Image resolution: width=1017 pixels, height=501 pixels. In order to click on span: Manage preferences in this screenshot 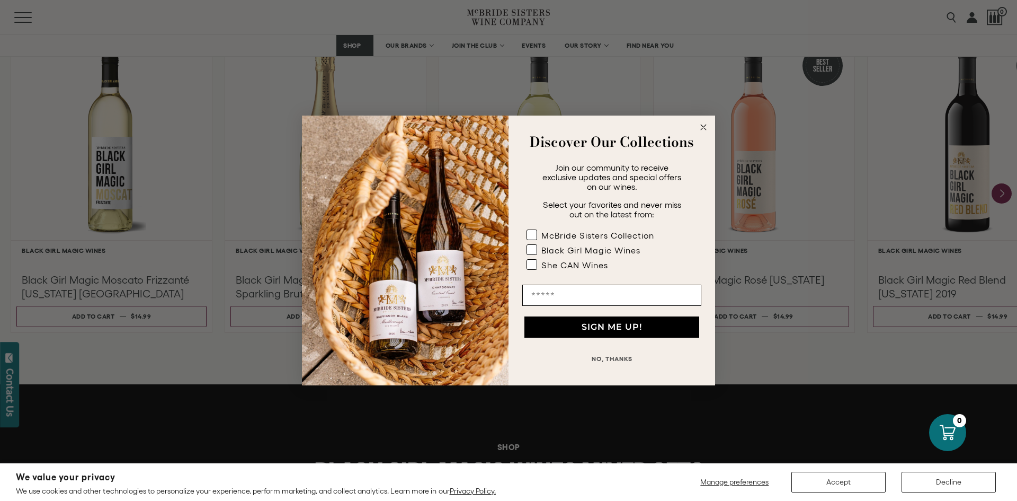, I will do `click(734, 481)`.